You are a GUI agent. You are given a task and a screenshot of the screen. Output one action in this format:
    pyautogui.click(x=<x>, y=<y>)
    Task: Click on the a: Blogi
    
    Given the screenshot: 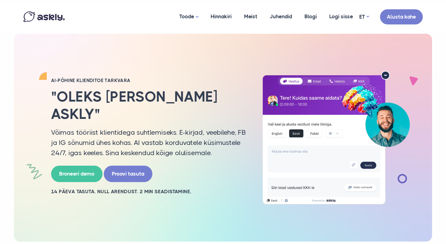 What is the action you would take?
    pyautogui.click(x=311, y=16)
    